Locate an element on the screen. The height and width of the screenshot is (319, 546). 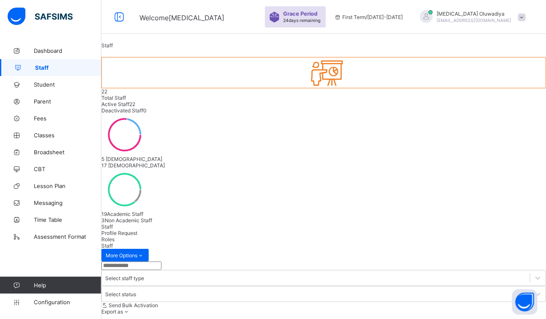
span: Assessment Format is located at coordinates (68, 236).